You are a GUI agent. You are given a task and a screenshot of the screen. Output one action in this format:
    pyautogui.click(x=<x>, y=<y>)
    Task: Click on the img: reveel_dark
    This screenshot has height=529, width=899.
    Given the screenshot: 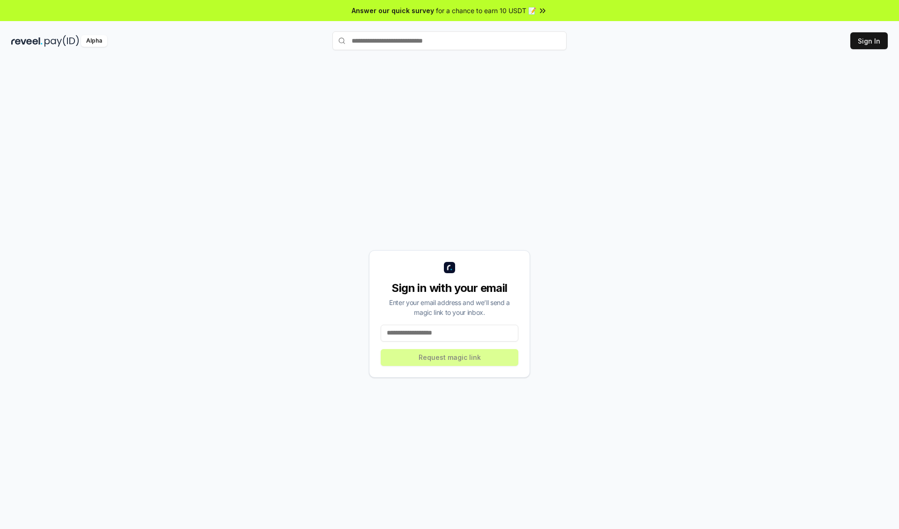 What is the action you would take?
    pyautogui.click(x=27, y=41)
    